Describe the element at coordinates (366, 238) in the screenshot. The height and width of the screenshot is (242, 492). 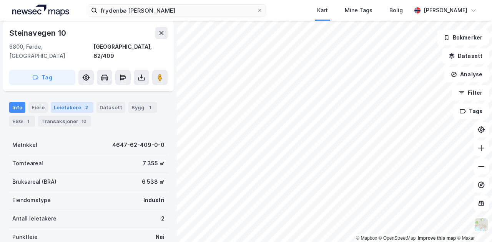
I see `a: Mapbox` at that location.